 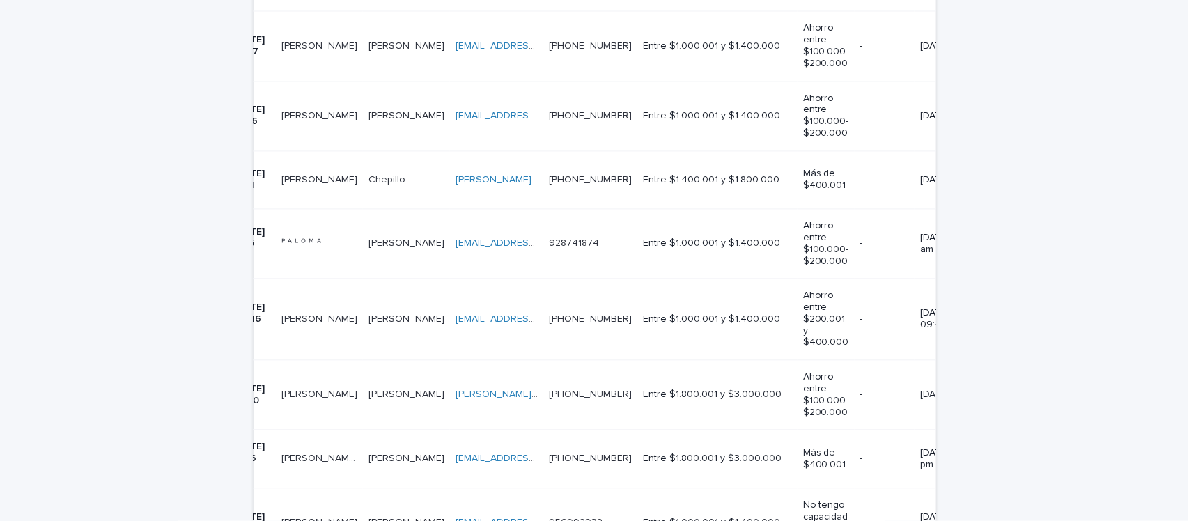 What do you see at coordinates (387, 180) in the screenshot?
I see `font: Chepillo` at bounding box center [387, 180].